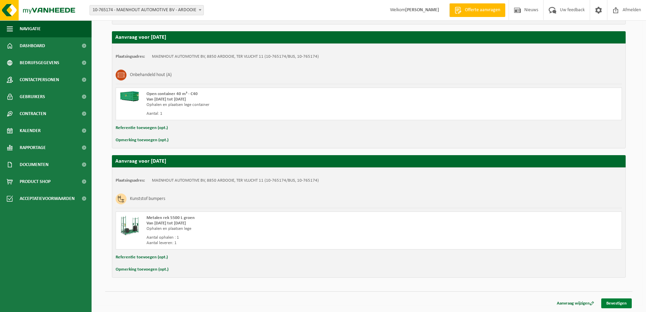 This screenshot has width=646, height=312. I want to click on span: Documenten, so click(34, 165).